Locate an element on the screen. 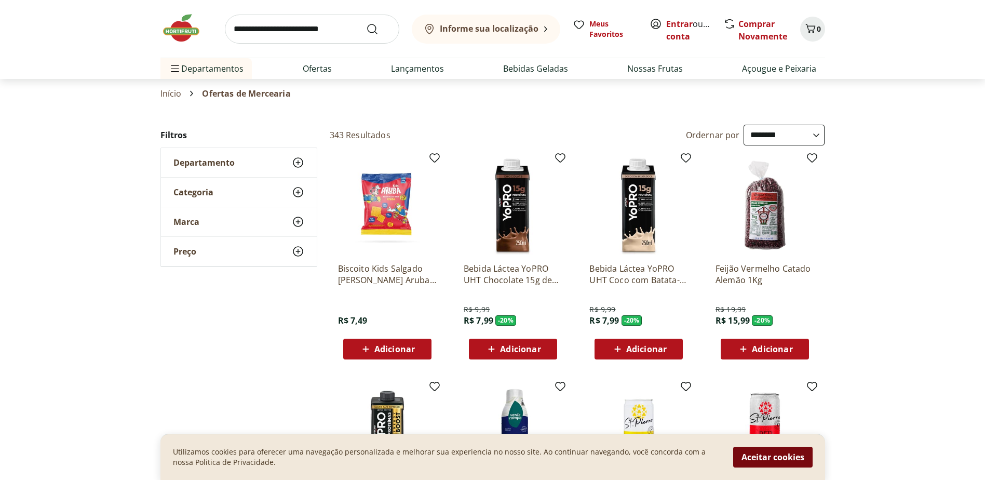 The width and height of the screenshot is (985, 480). button: Marca is located at coordinates (239, 222).